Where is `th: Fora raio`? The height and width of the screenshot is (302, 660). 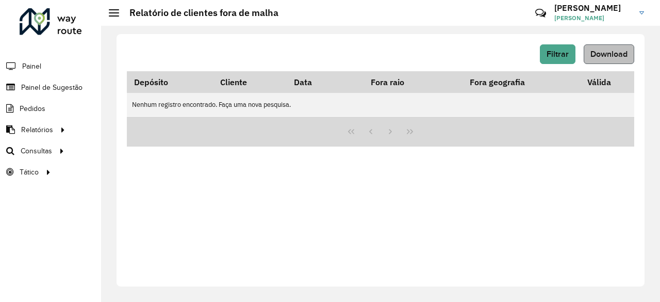
th: Fora raio is located at coordinates (387, 82).